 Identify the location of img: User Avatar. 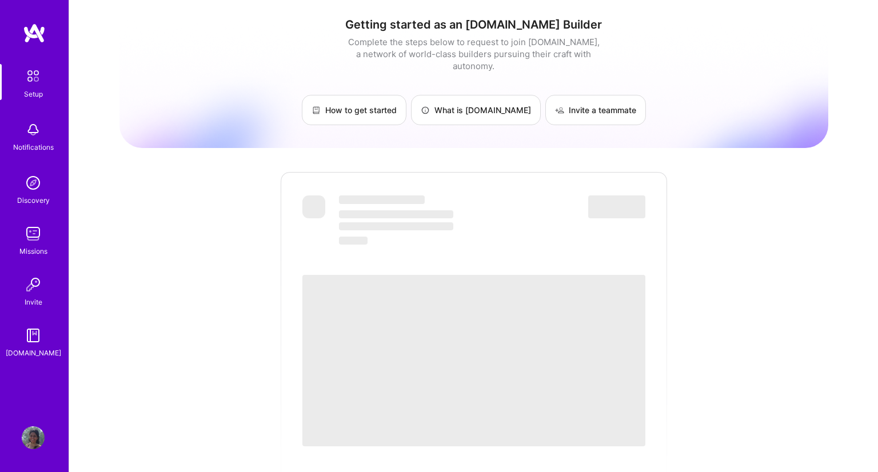
(33, 438).